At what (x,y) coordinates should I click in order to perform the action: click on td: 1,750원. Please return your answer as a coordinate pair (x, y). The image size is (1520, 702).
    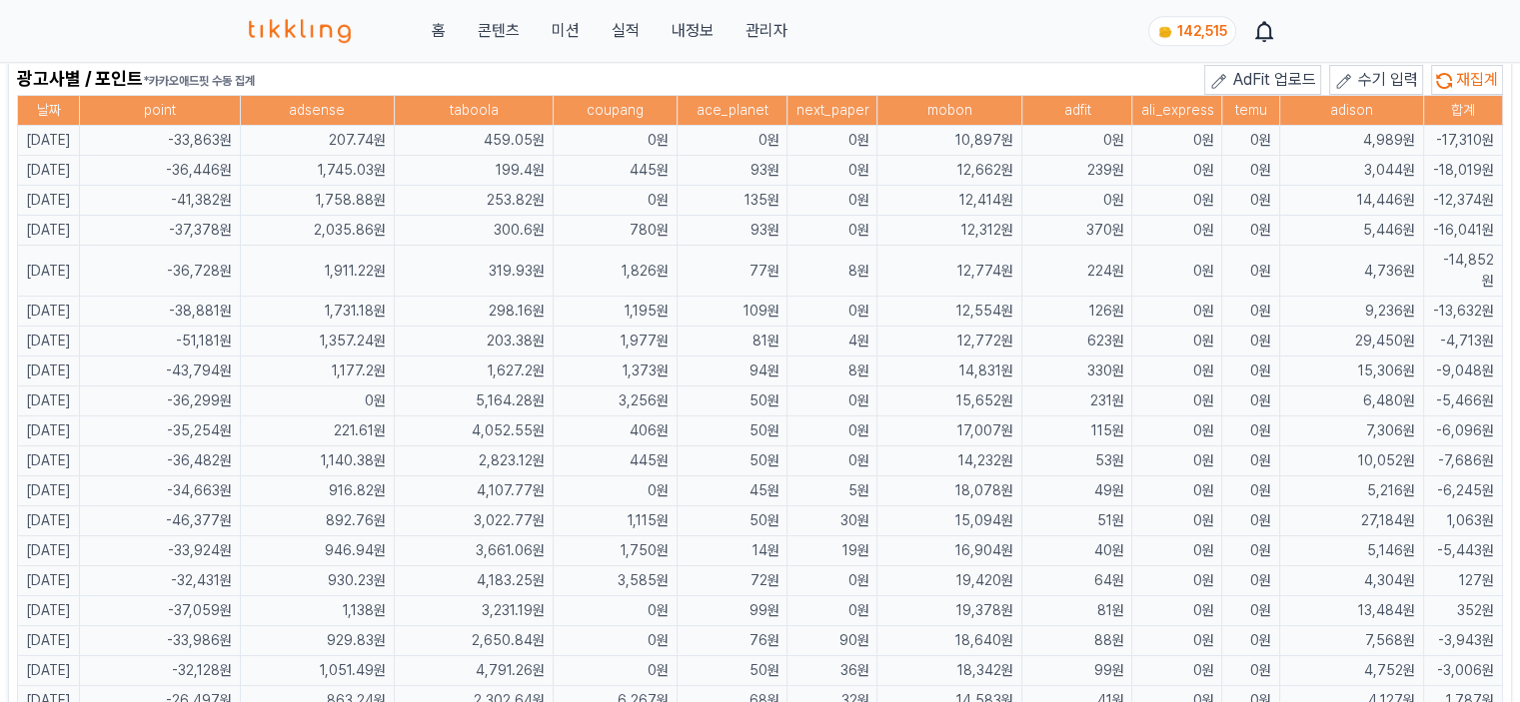
    Looking at the image, I should click on (615, 552).